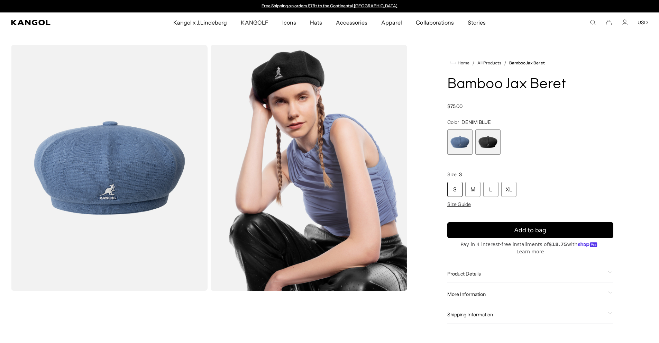 Image resolution: width=659 pixels, height=343 pixels. Describe the element at coordinates (452, 174) in the screenshot. I see `span: Size` at that location.